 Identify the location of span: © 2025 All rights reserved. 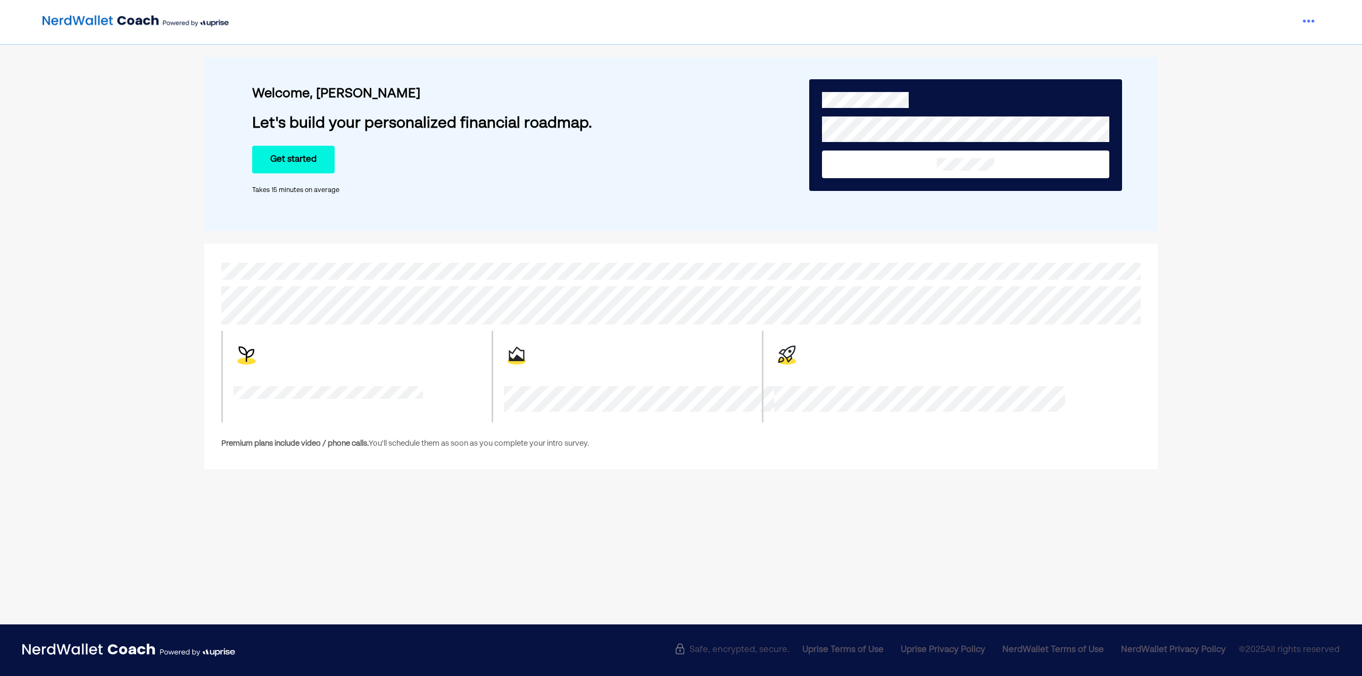
(1289, 650).